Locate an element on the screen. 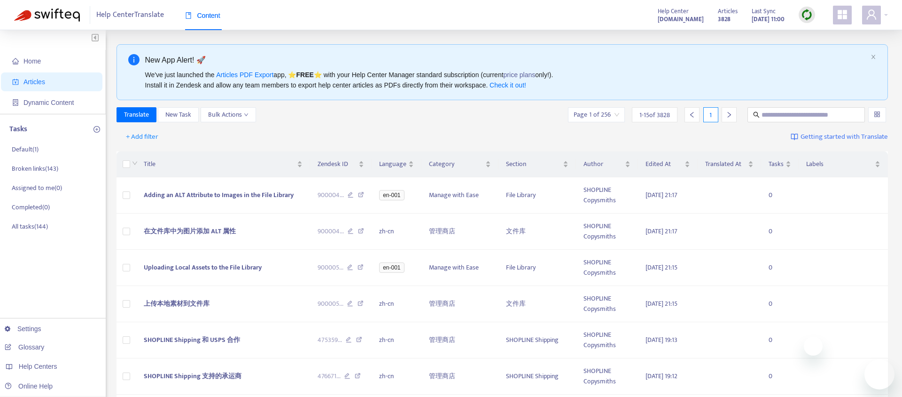 This screenshot has height=397, width=902. span: account-book is located at coordinates (16, 82).